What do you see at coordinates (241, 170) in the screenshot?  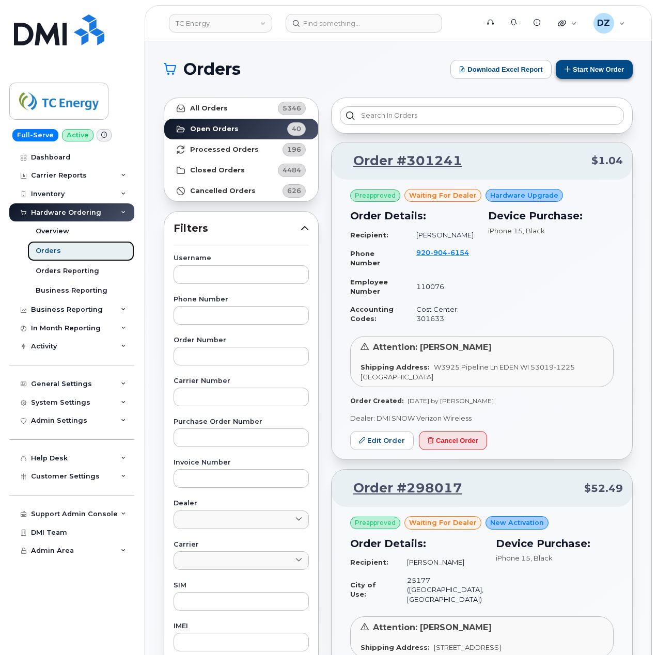 I see `a: Closed Orders4484` at bounding box center [241, 170].